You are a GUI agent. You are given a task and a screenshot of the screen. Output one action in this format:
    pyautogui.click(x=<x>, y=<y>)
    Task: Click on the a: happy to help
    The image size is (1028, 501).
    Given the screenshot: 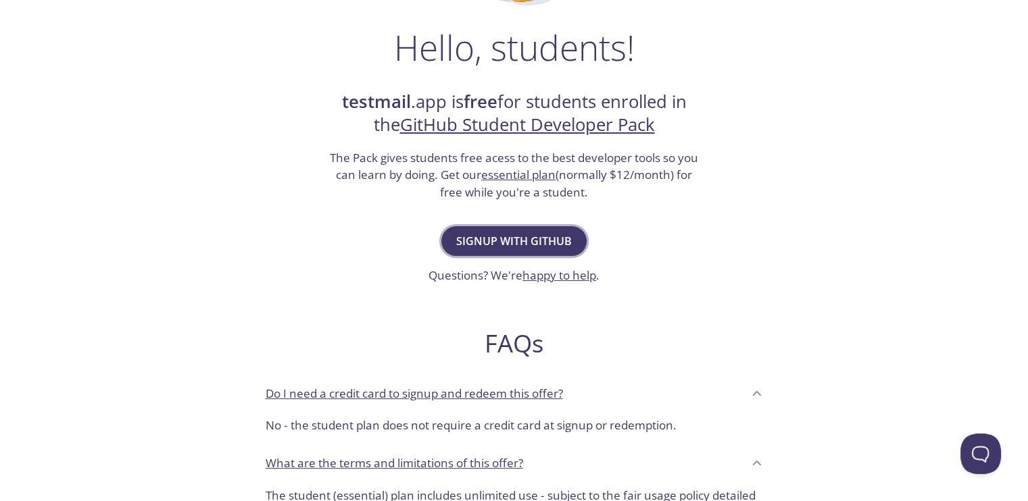 What is the action you would take?
    pyautogui.click(x=559, y=275)
    